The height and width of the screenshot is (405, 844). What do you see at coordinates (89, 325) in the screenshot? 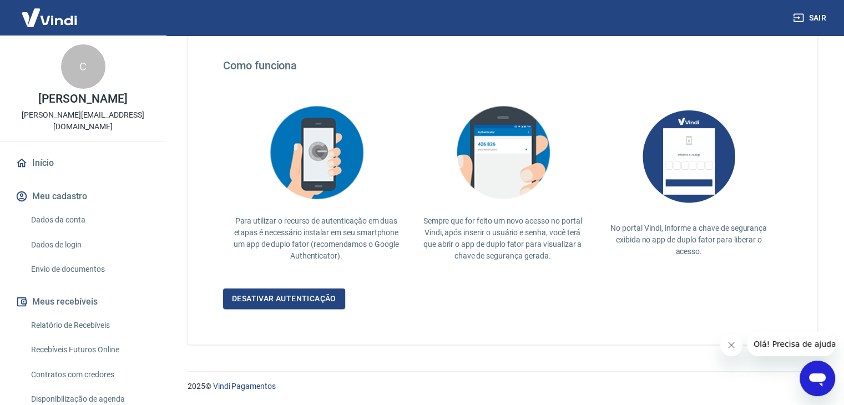
I see `a: Relatório de Recebíveis` at bounding box center [89, 325].